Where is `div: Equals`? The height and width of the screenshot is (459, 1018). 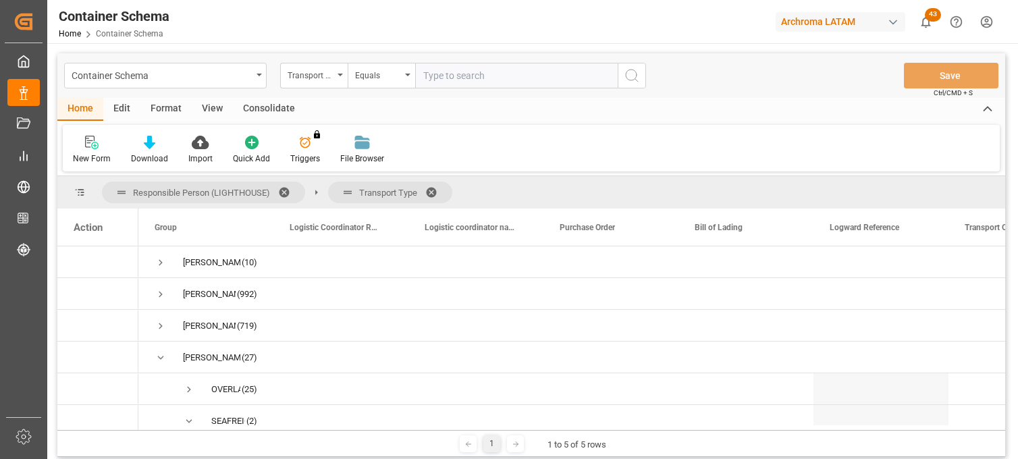 div: Equals is located at coordinates (378, 74).